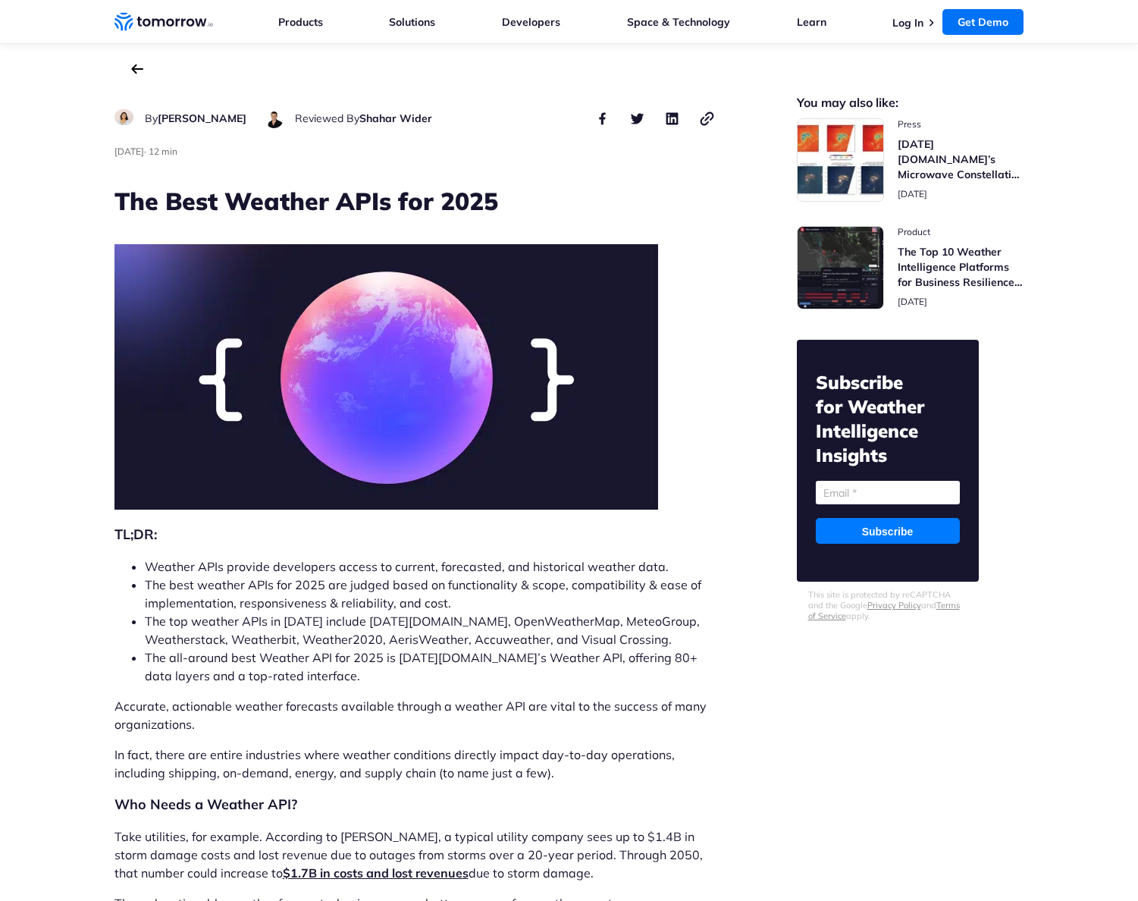  I want to click on p: This site is protected by reCAPTCHA and the Google and apply., so click(888, 605).